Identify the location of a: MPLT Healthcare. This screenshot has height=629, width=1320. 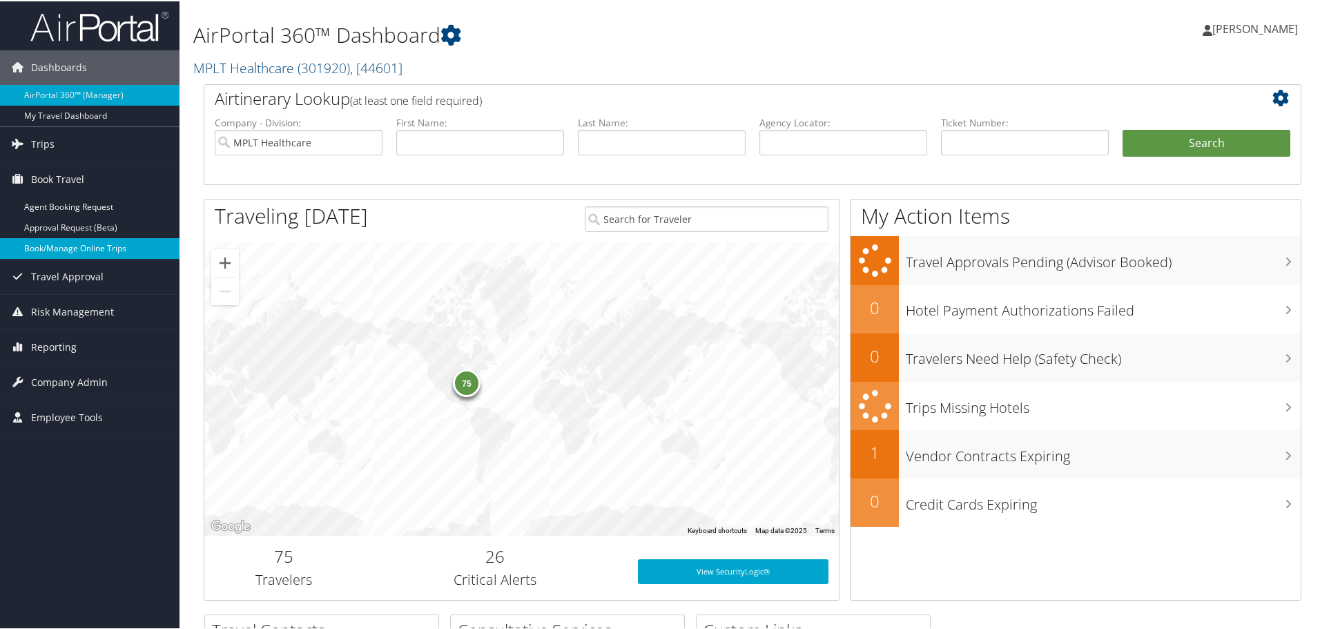
(298, 66).